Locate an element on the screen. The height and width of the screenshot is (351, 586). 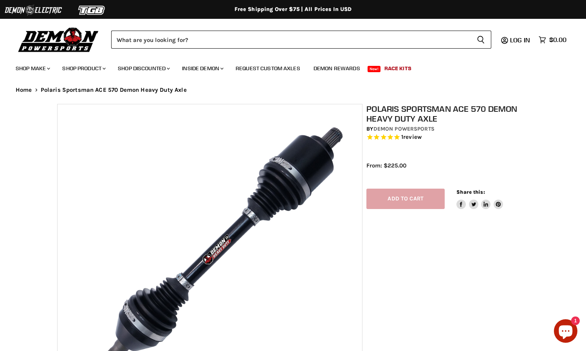
img: Demon Powersports is located at coordinates (58, 39).